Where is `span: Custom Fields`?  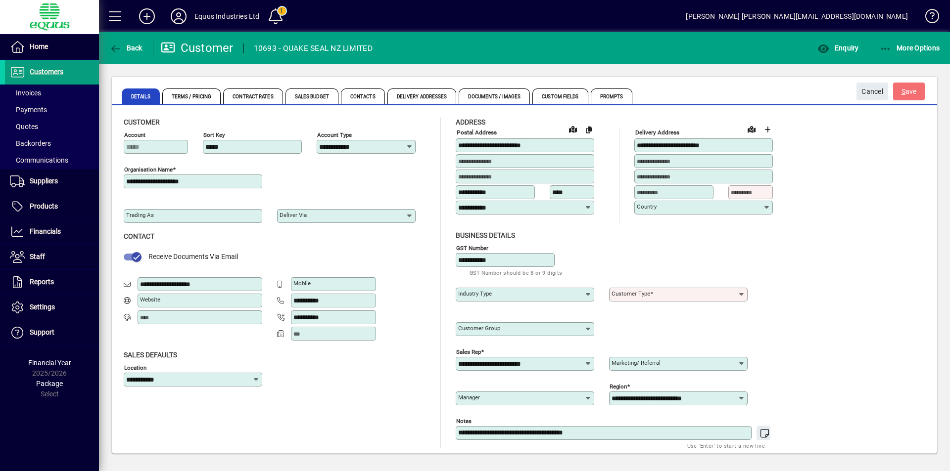 span: Custom Fields is located at coordinates (560, 96).